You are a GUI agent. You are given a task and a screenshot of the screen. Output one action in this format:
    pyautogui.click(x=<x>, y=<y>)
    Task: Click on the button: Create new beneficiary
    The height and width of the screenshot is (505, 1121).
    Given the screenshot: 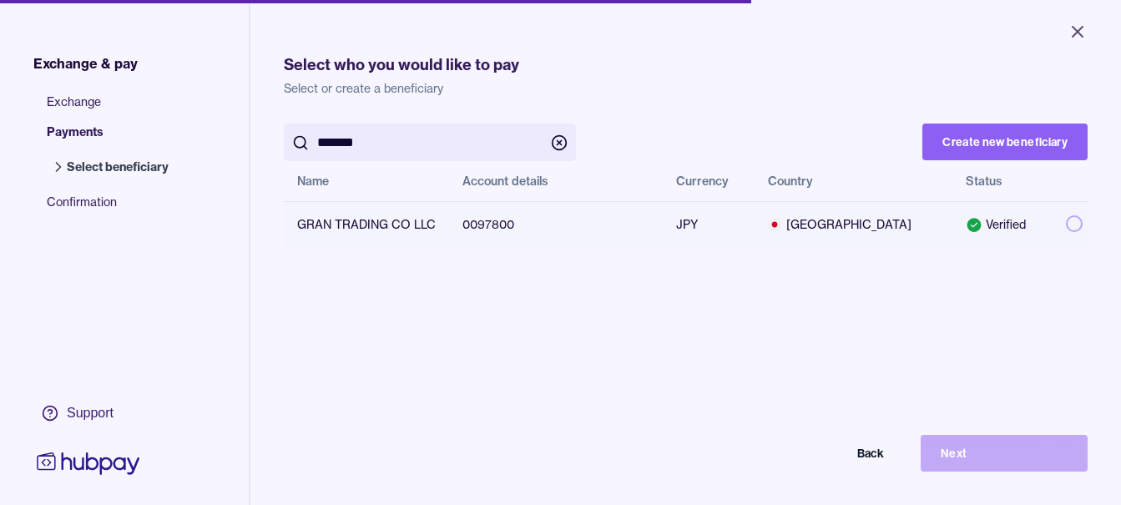 What is the action you would take?
    pyautogui.click(x=1005, y=142)
    